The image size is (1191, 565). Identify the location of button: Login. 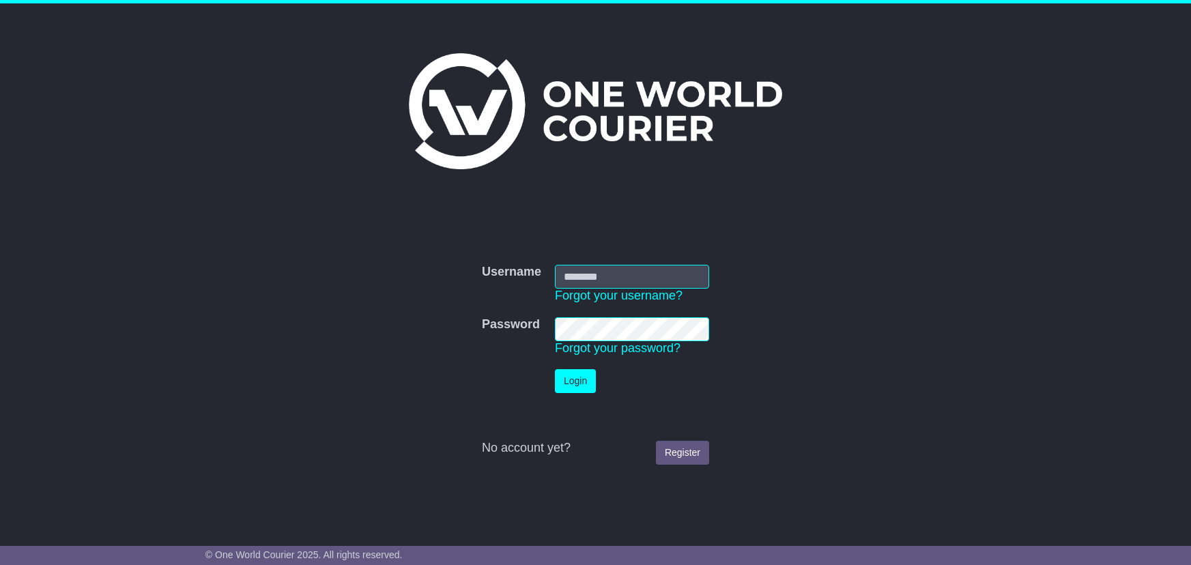
(575, 381).